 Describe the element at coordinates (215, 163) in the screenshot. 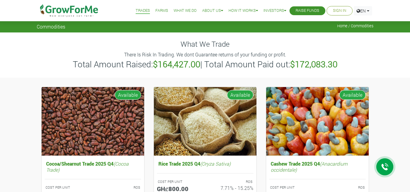

I see `i: (Oryza Sativa)` at that location.